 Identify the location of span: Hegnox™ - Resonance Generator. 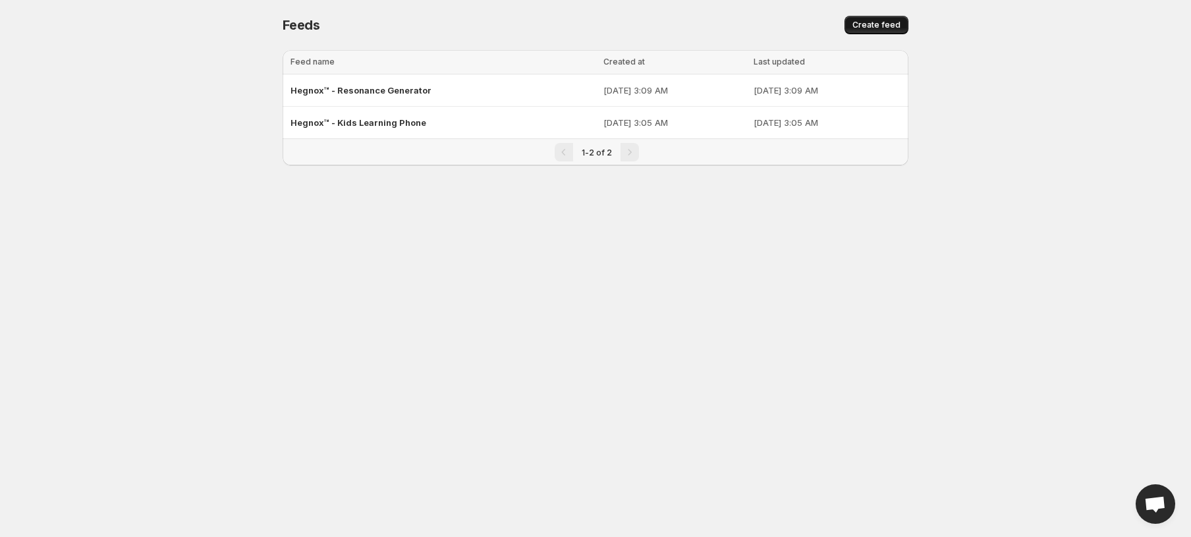
(361, 90).